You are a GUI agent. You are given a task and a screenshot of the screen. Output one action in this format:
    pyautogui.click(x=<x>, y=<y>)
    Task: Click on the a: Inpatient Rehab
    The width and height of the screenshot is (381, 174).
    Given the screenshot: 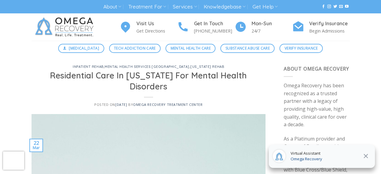 What is the action you would take?
    pyautogui.click(x=88, y=66)
    